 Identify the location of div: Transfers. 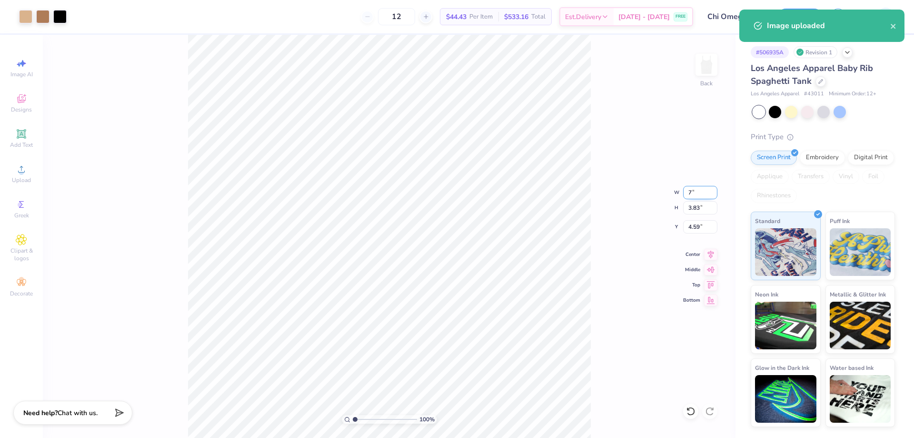
(811, 177).